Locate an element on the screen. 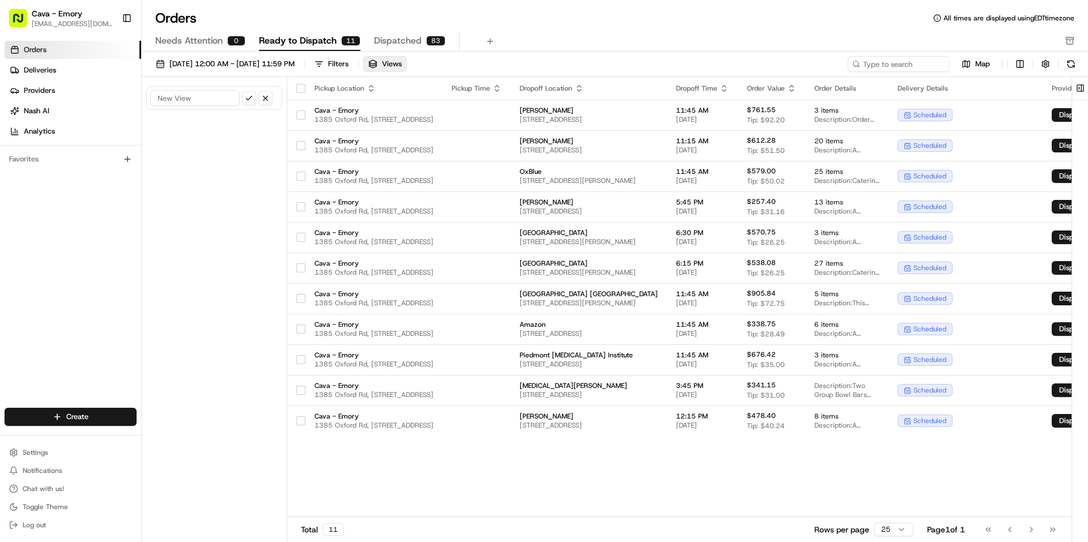 The width and height of the screenshot is (1088, 542). div: Start new chat is located at coordinates (118, 114).